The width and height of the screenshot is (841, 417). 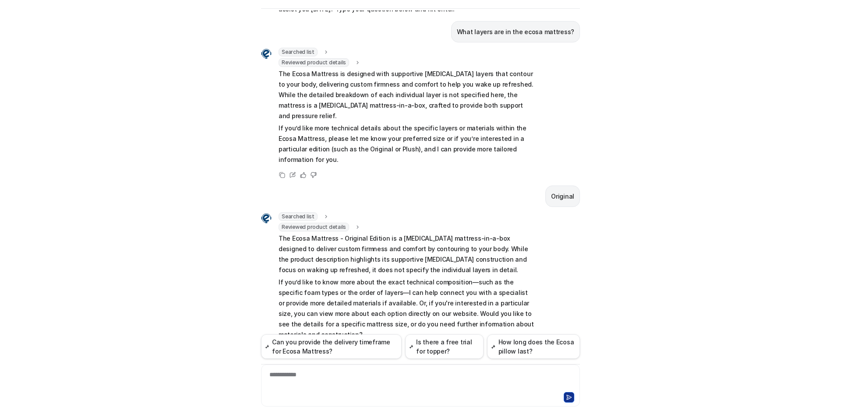 I want to click on p: If you’d like more technical details about the specific layers or materials within the Ecosa Matt..., so click(x=406, y=144).